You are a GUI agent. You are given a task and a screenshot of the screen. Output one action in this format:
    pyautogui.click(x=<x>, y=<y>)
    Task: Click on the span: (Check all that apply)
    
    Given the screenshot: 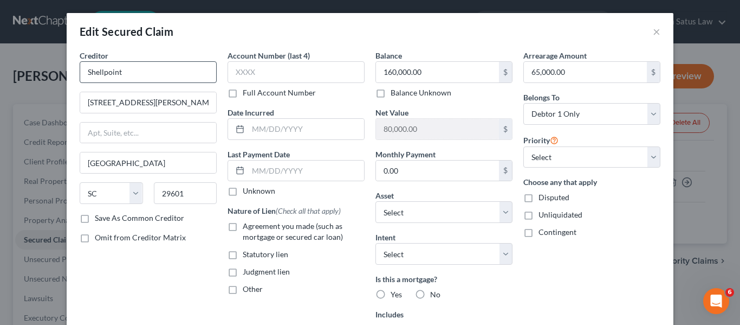 What is the action you would take?
    pyautogui.click(x=308, y=210)
    